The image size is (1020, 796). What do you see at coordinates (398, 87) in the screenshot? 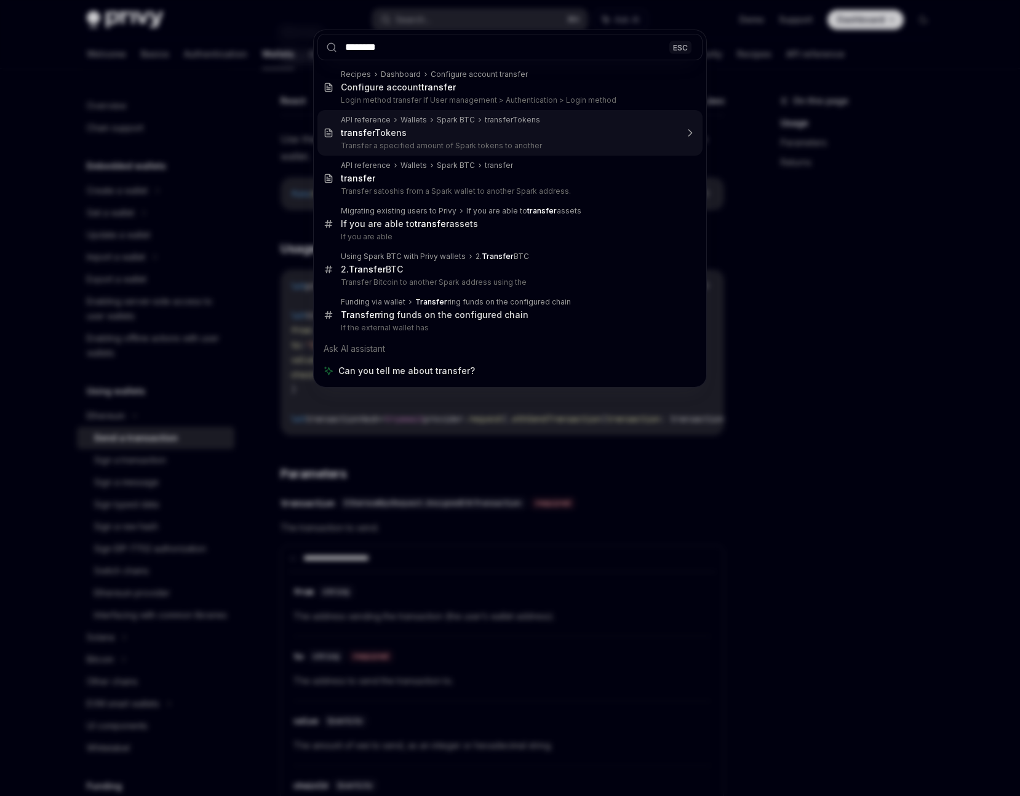
I see `div: Configure account` at bounding box center [398, 87].